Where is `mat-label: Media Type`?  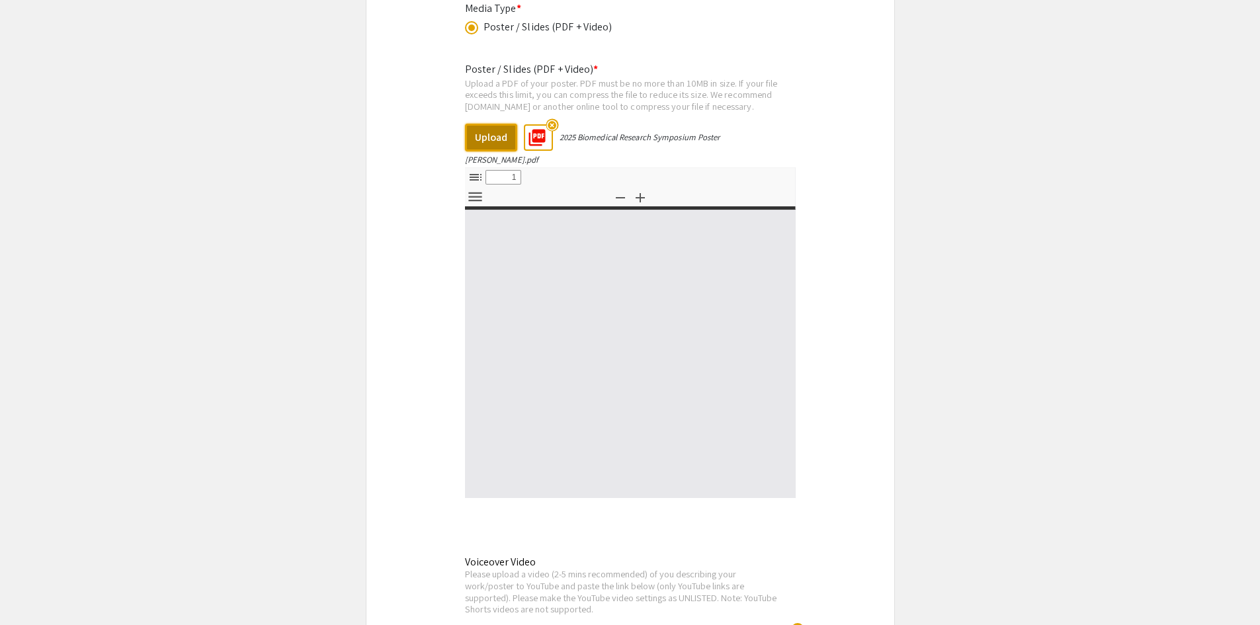
mat-label: Media Type is located at coordinates (493, 8).